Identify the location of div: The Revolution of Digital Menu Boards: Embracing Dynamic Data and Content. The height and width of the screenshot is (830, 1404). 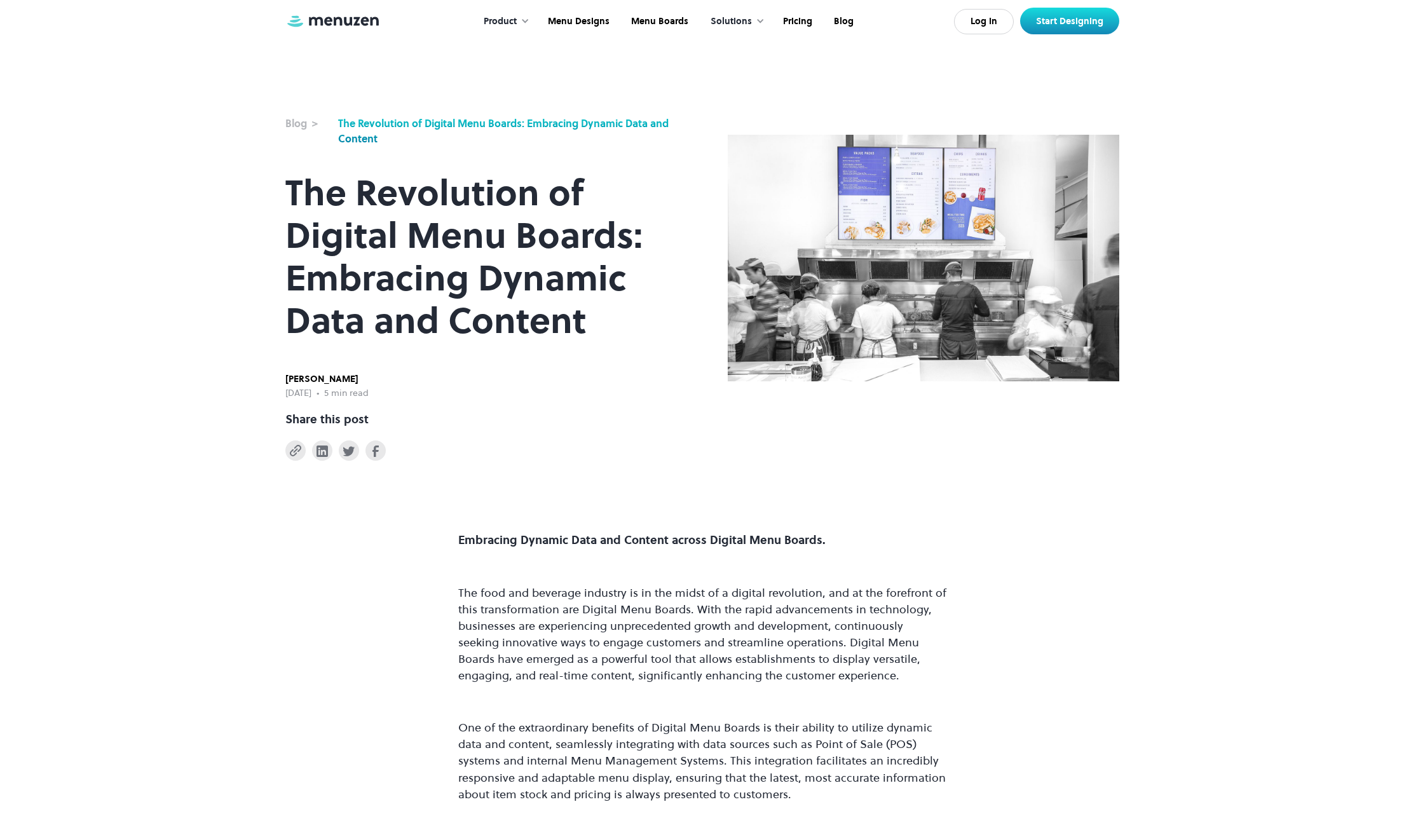
(507, 131).